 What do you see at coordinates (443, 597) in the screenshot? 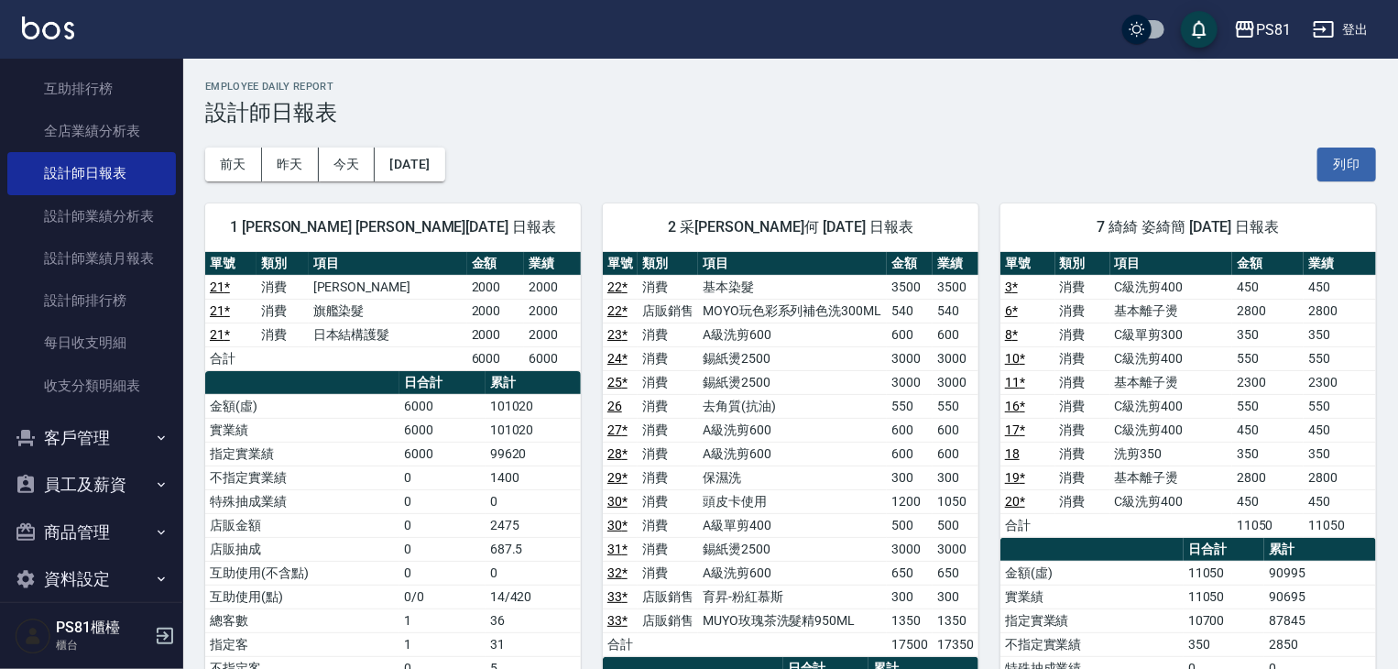
I see `td: 0/0` at bounding box center [443, 597].